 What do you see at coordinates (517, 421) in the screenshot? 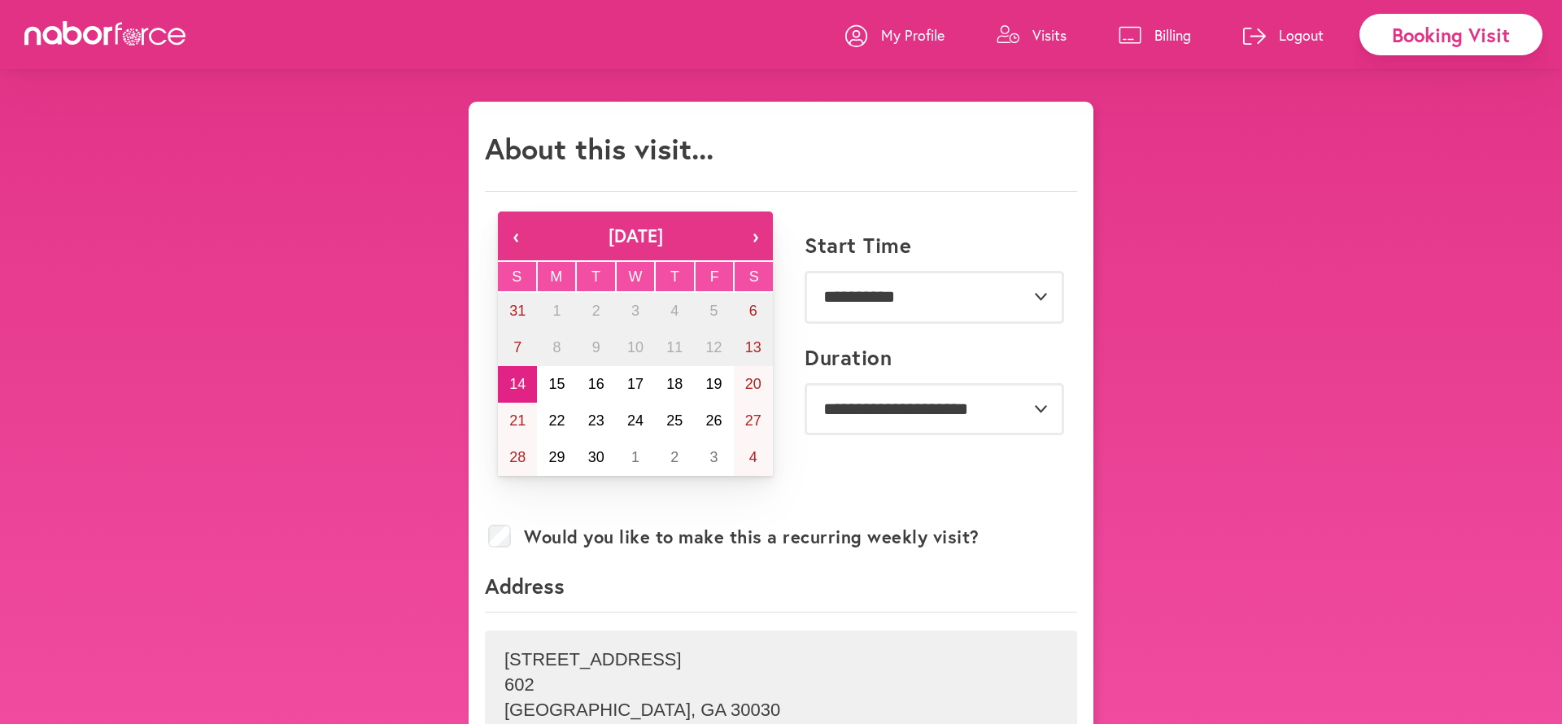
I see `button: September 21, 2025` at bounding box center [517, 421].